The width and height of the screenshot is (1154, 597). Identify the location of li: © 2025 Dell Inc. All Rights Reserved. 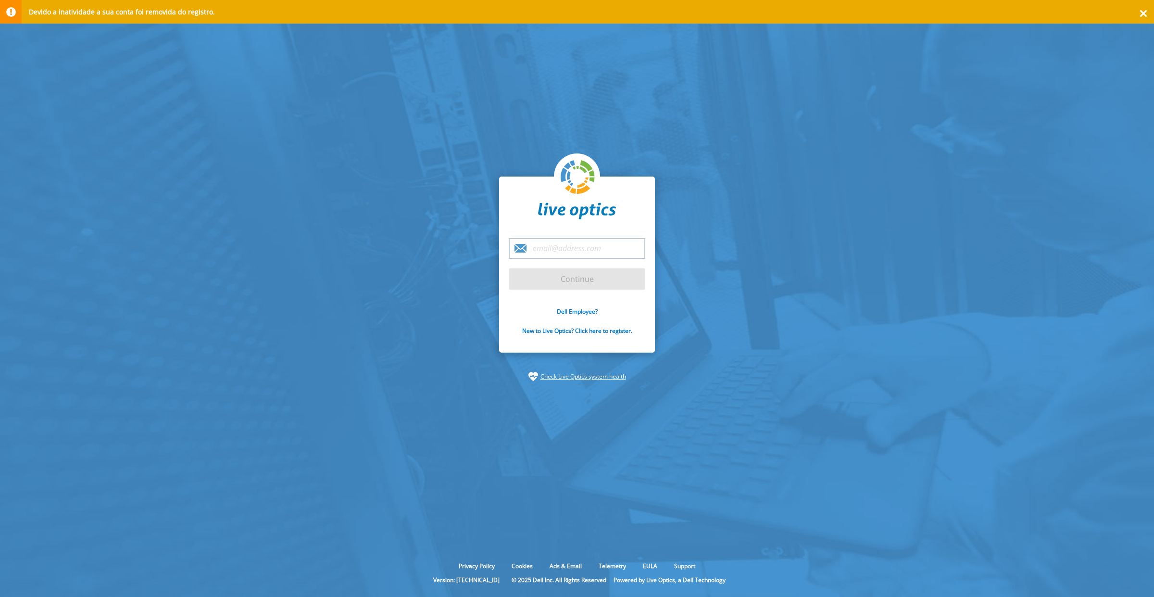
(559, 579).